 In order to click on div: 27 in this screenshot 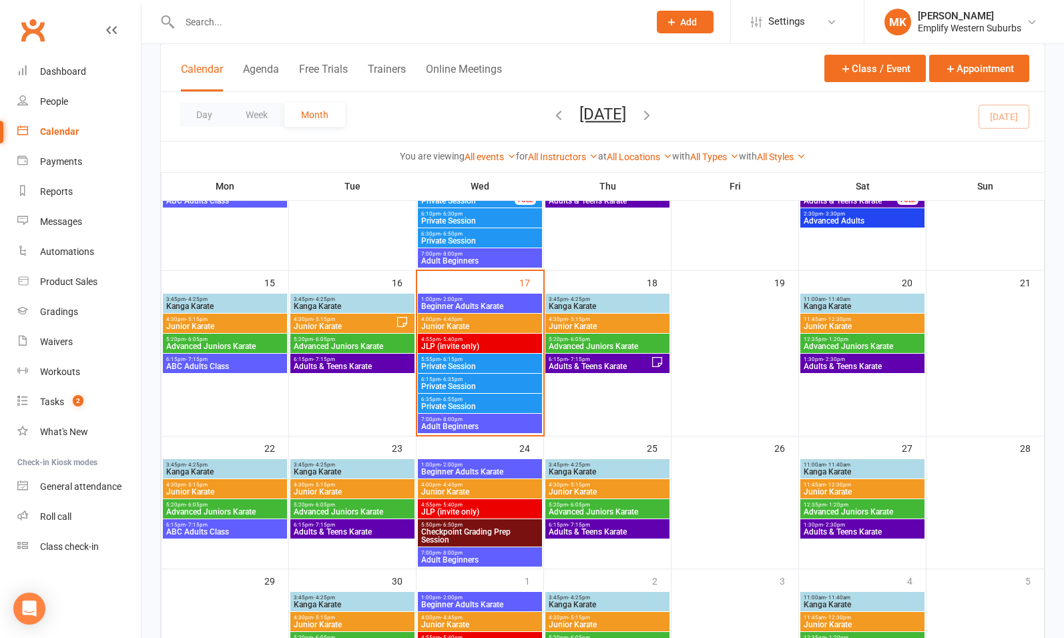, I will do `click(914, 447)`.